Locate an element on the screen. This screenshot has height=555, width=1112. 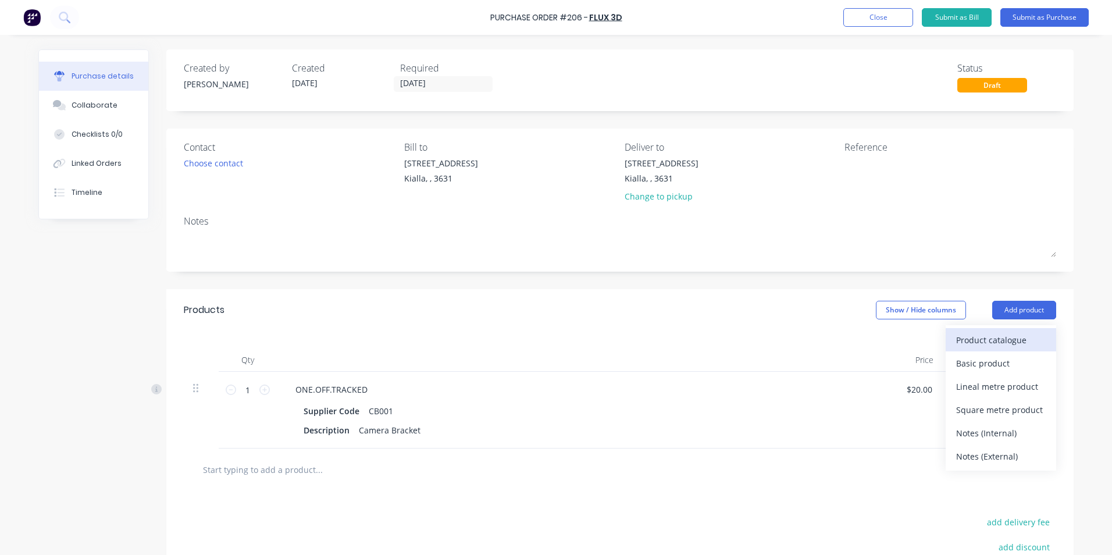
div: Total is located at coordinates (984, 360).